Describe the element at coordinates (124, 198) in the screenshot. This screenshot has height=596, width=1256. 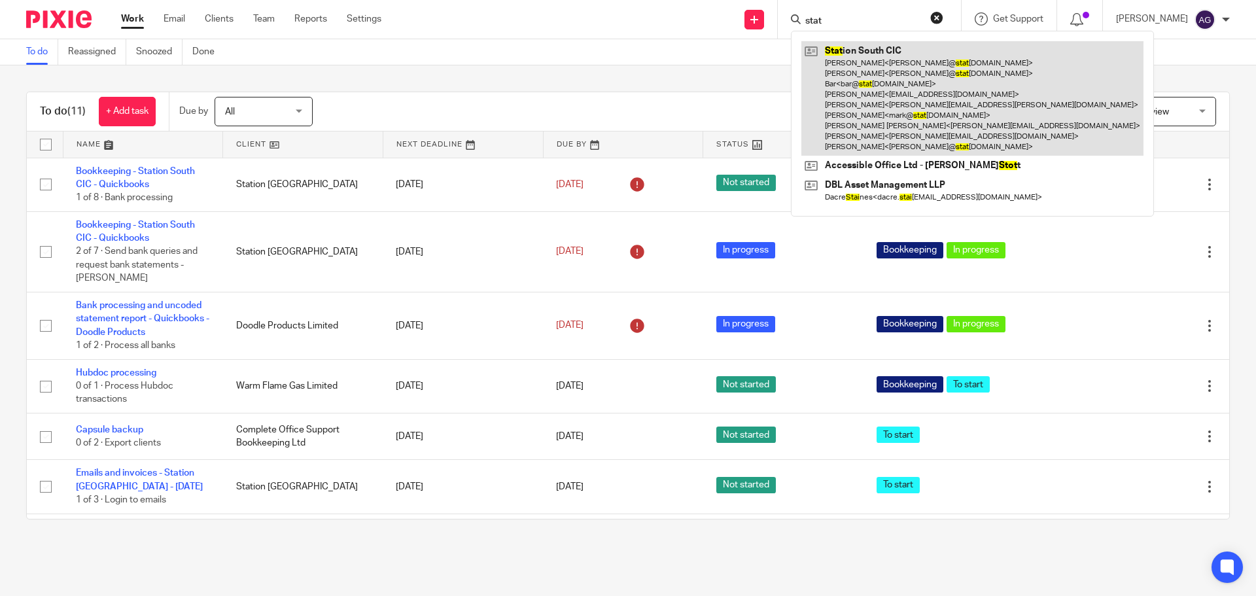
I see `span: 1 of 8 · Bank processing` at that location.